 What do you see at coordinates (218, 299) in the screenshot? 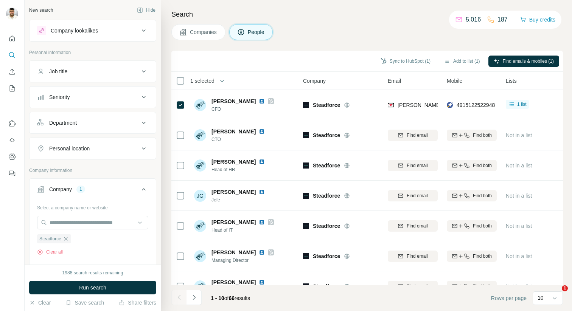
I see `span: 1 - 10` at bounding box center [218, 299].